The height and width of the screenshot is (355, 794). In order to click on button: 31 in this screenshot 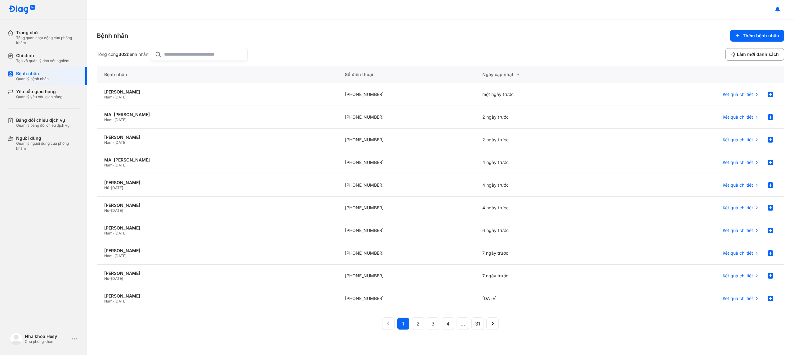, I will do `click(478, 323)`.